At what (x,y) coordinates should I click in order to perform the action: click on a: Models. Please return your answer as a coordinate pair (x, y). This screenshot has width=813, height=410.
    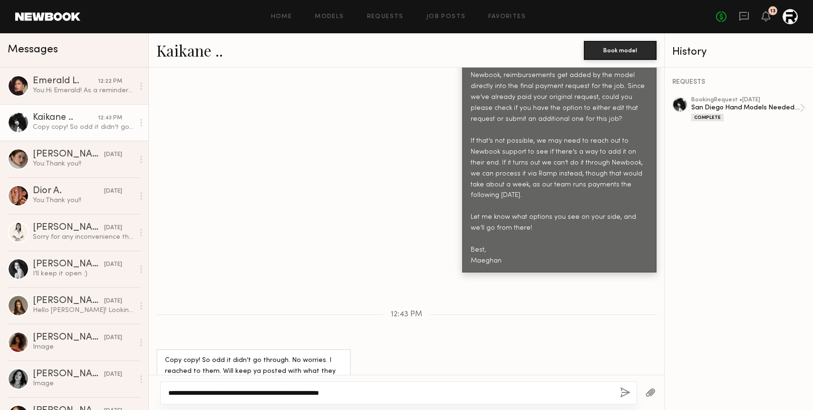
    Looking at the image, I should click on (329, 17).